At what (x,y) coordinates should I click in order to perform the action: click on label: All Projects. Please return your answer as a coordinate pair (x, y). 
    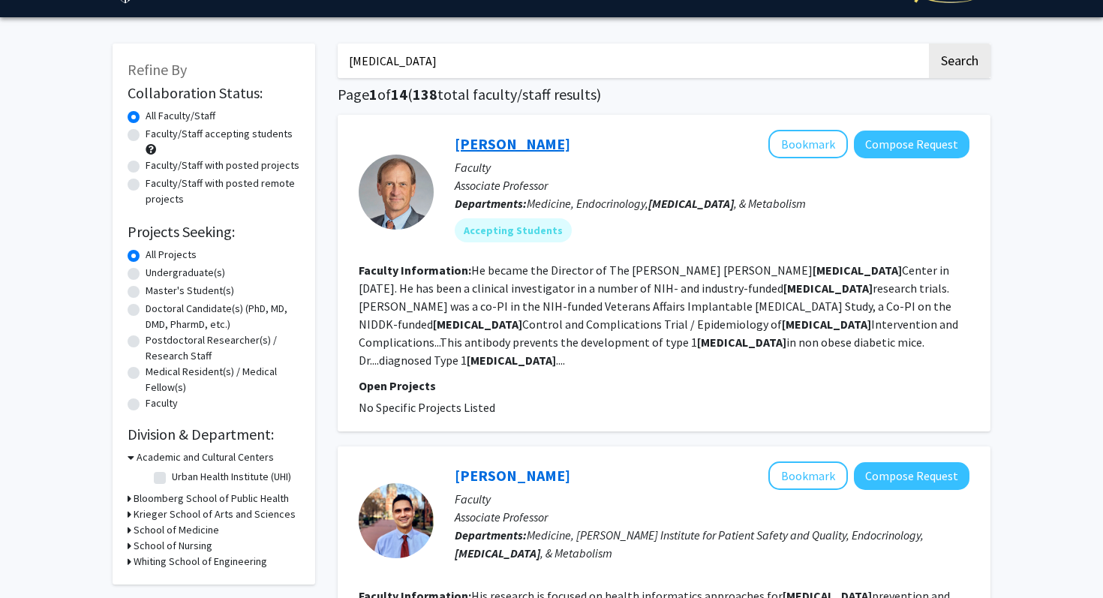
    Looking at the image, I should click on (171, 254).